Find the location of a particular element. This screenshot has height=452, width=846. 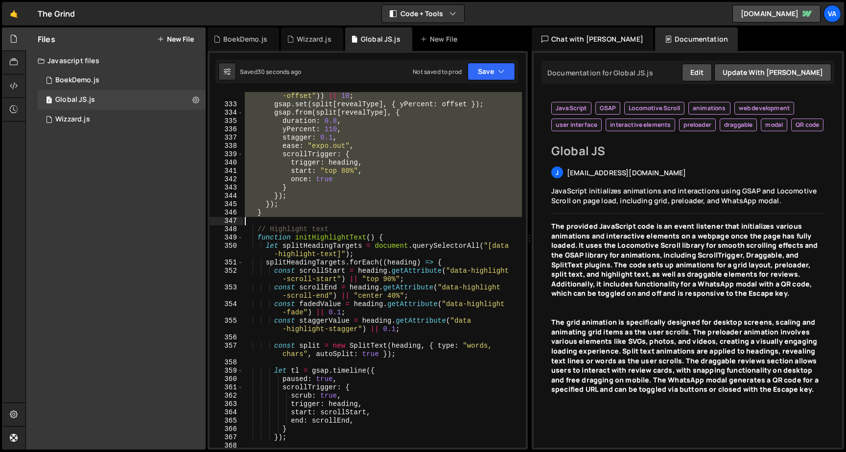

div: 349 is located at coordinates (226, 237).